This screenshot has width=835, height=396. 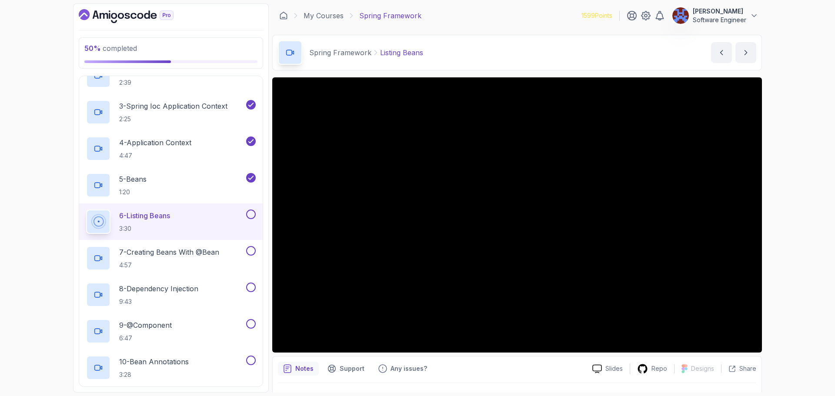 What do you see at coordinates (133, 192) in the screenshot?
I see `p: 1:20` at bounding box center [133, 192].